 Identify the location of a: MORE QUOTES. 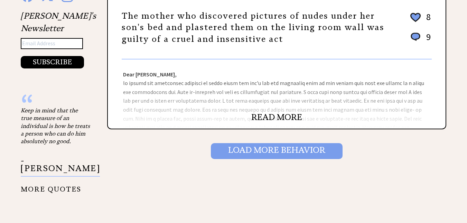
(51, 186).